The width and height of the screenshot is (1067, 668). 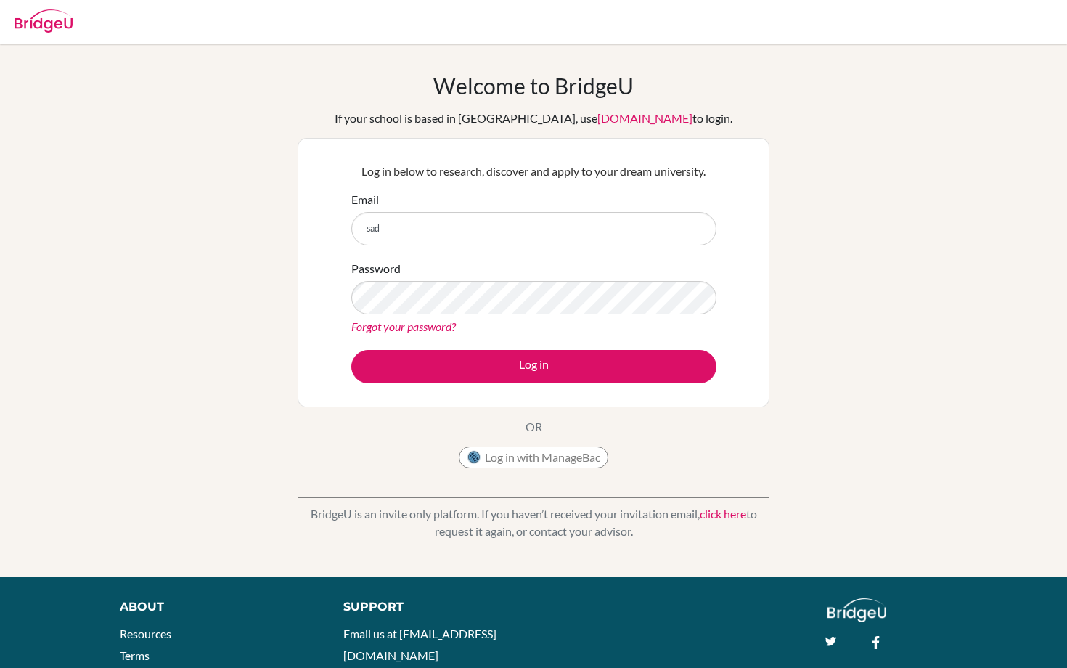 I want to click on img: logo_white@2x-f4f0deed5e89b7ecb1c2cc34c3e3d731f90f0f143d5ea2071677605dd97b5244.png, so click(x=857, y=610).